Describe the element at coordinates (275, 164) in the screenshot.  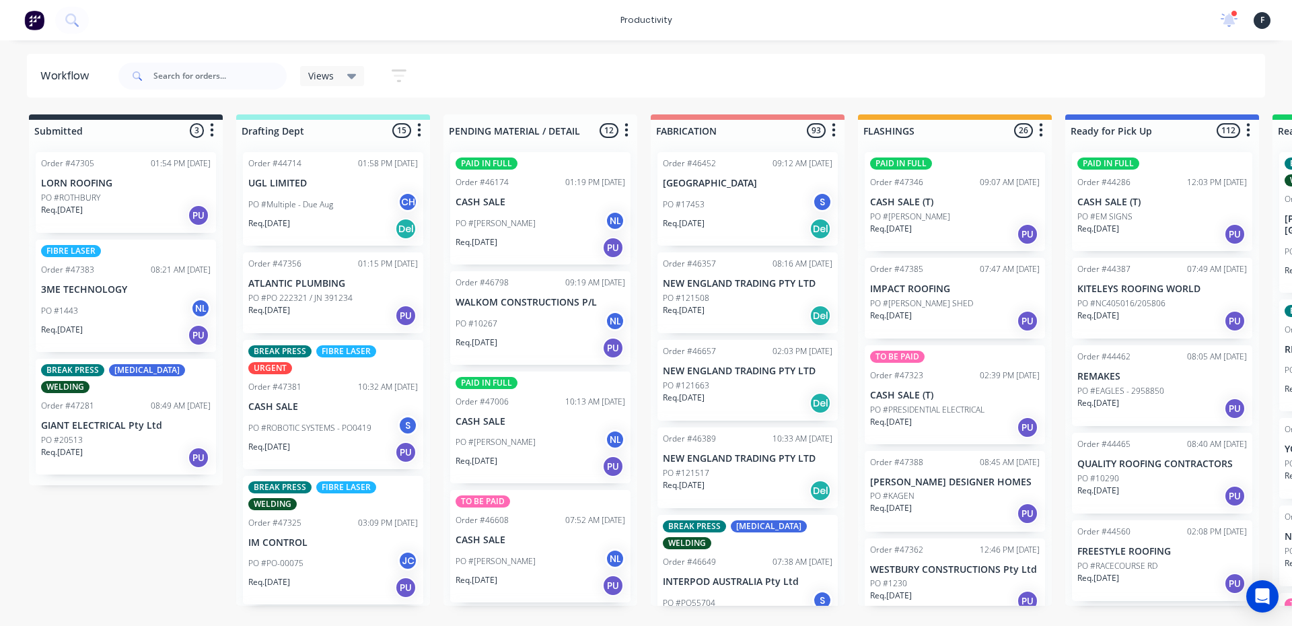
I see `div: Order #44714` at that location.